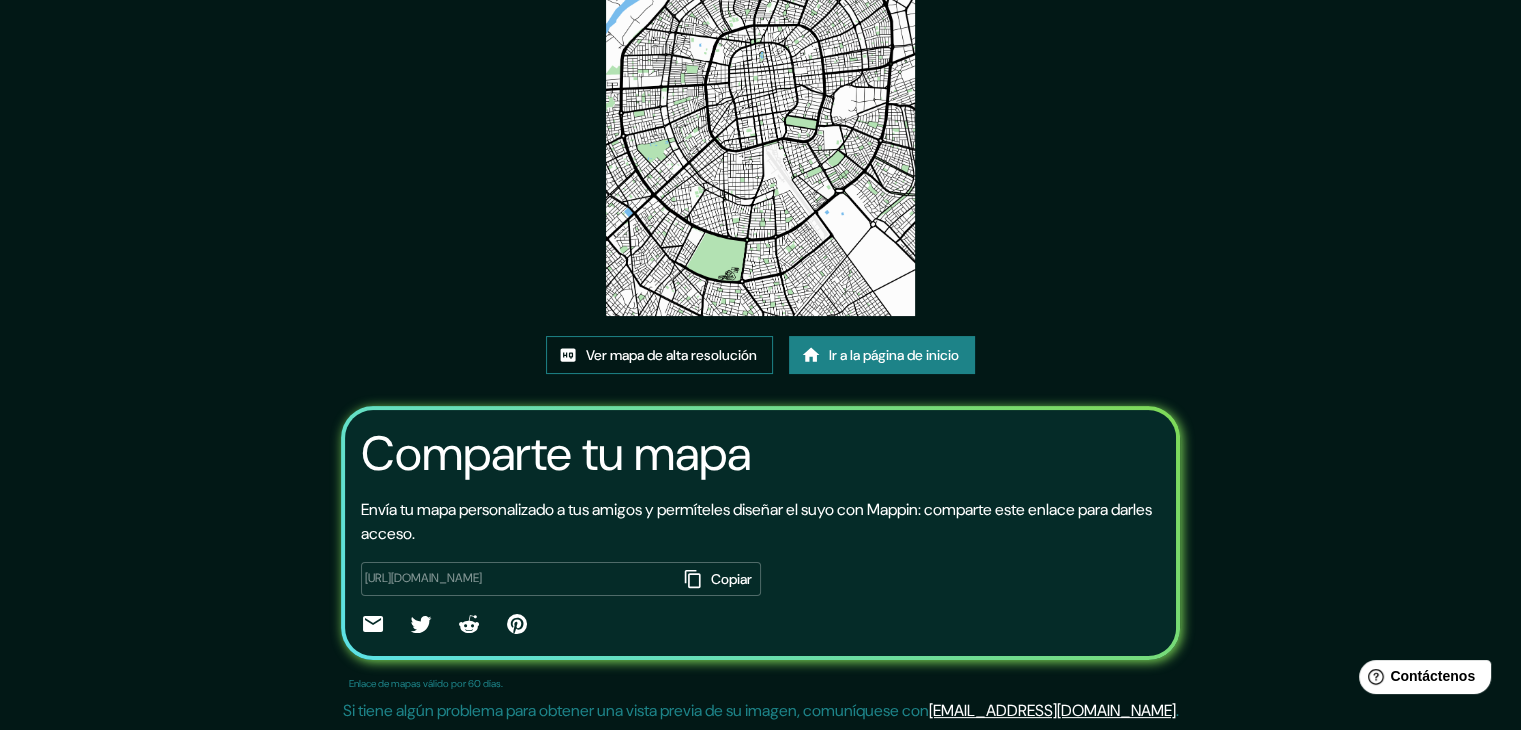 The image size is (1521, 730). What do you see at coordinates (882, 355) in the screenshot?
I see `a: Ir a la página de inicio` at bounding box center [882, 355].